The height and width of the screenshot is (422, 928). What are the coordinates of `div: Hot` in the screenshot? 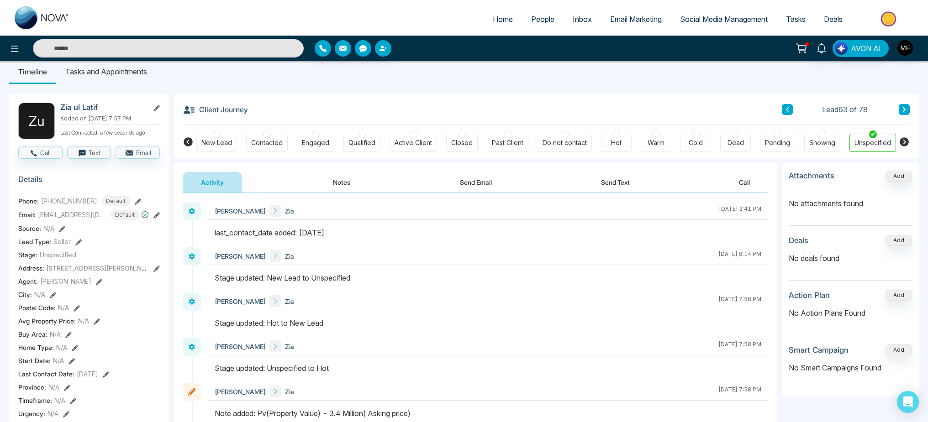 It's located at (616, 143).